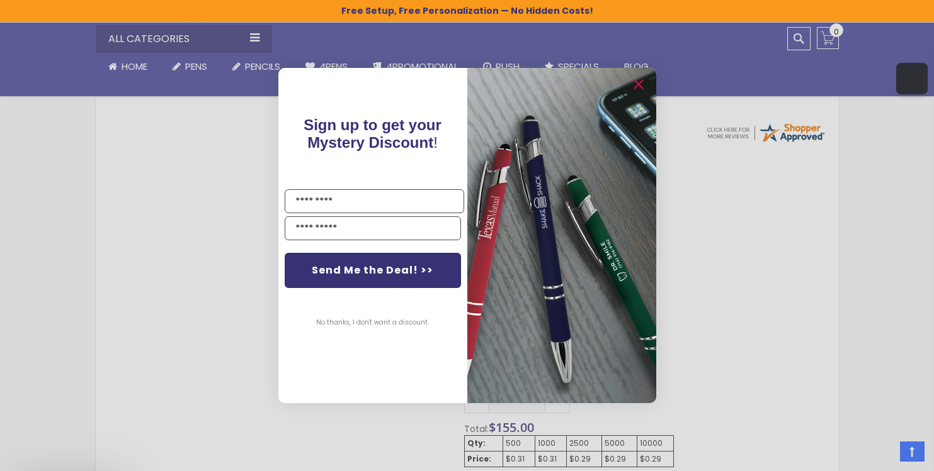  What do you see at coordinates (372, 323) in the screenshot?
I see `button: No thanks, I don't want a discount.` at bounding box center [372, 323].